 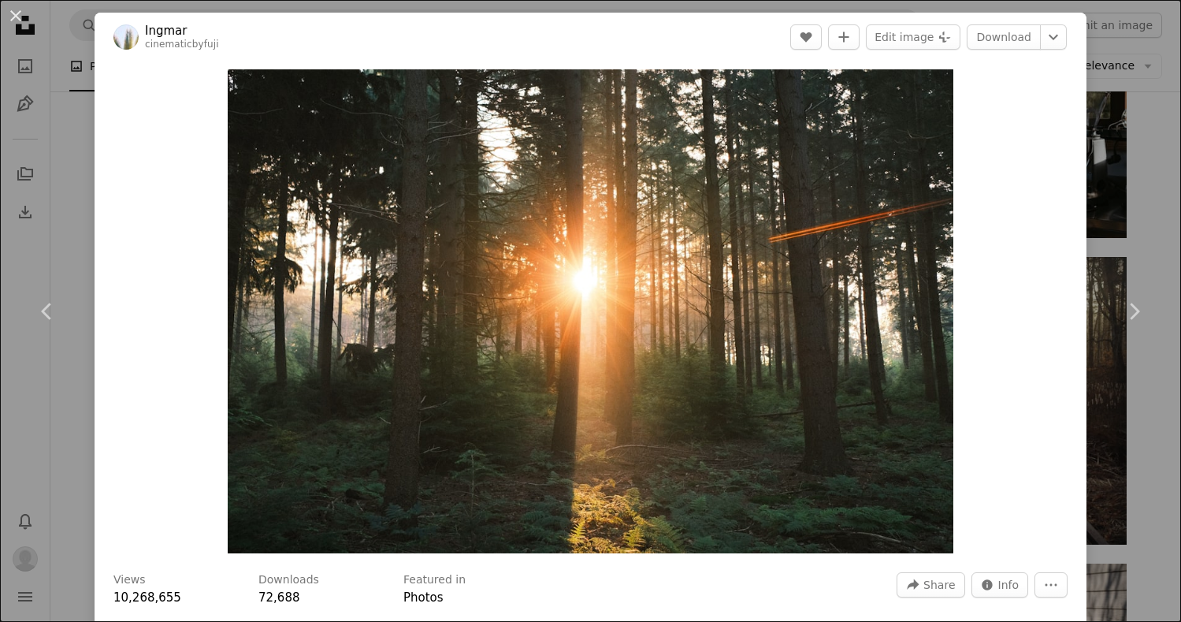 I want to click on a: Photos, so click(x=423, y=597).